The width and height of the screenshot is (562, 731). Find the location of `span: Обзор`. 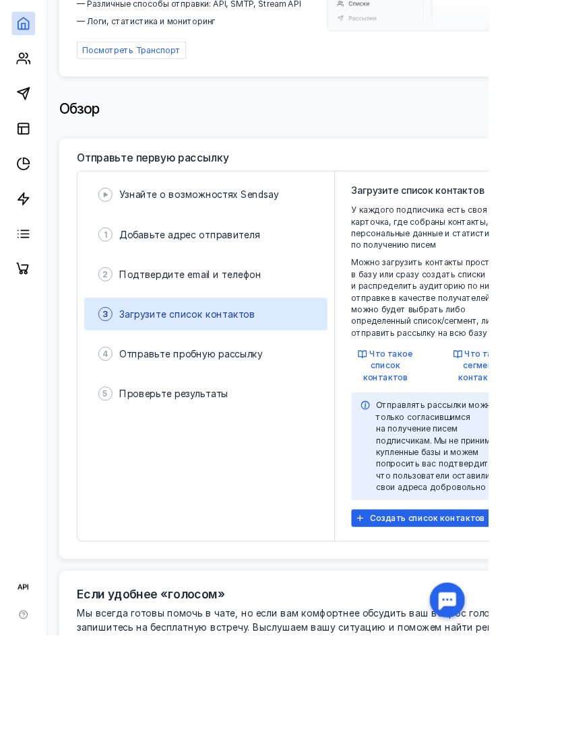

span: Обзор is located at coordinates (92, 125).